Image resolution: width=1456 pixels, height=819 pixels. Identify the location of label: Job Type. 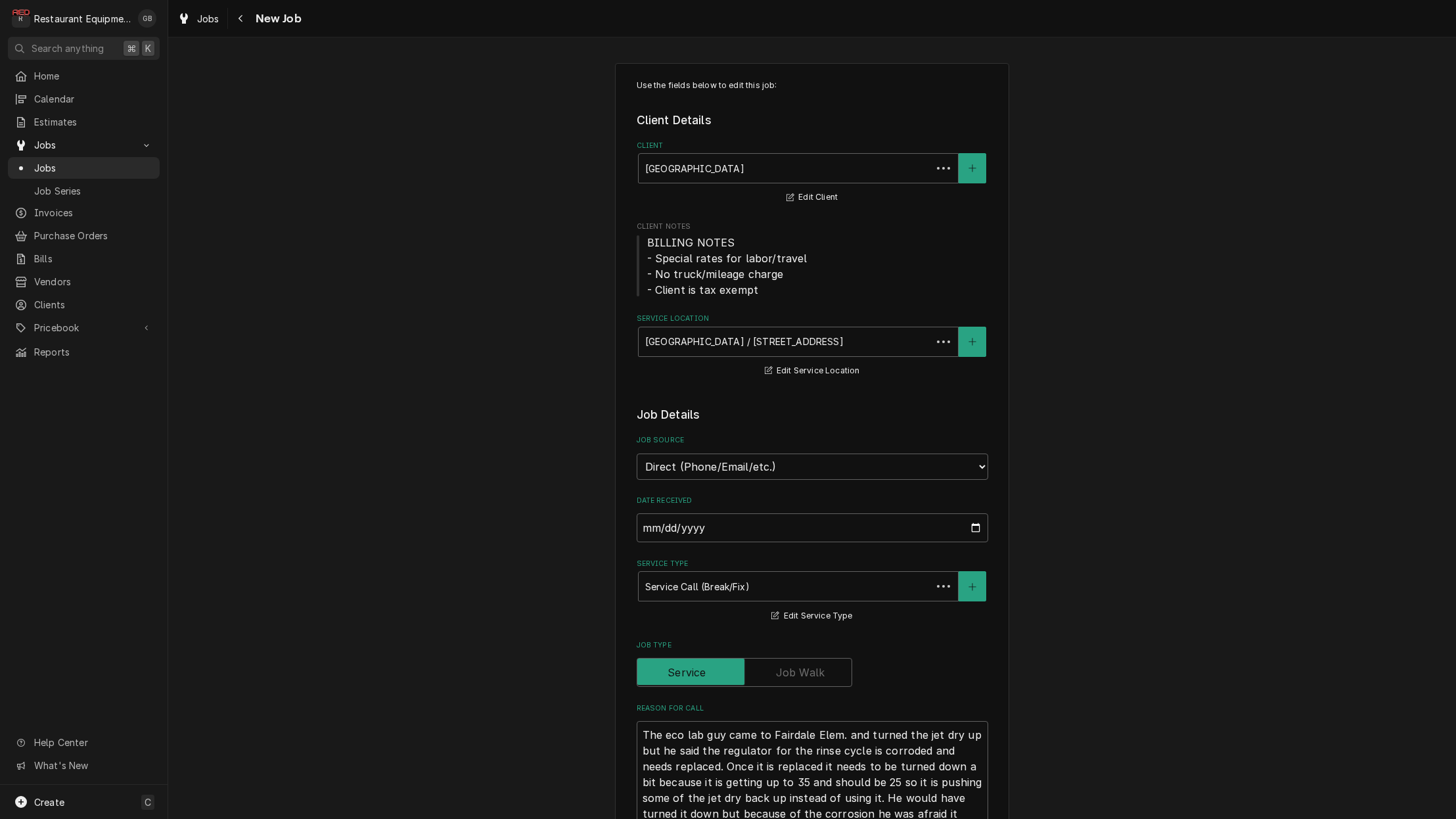
(812, 645).